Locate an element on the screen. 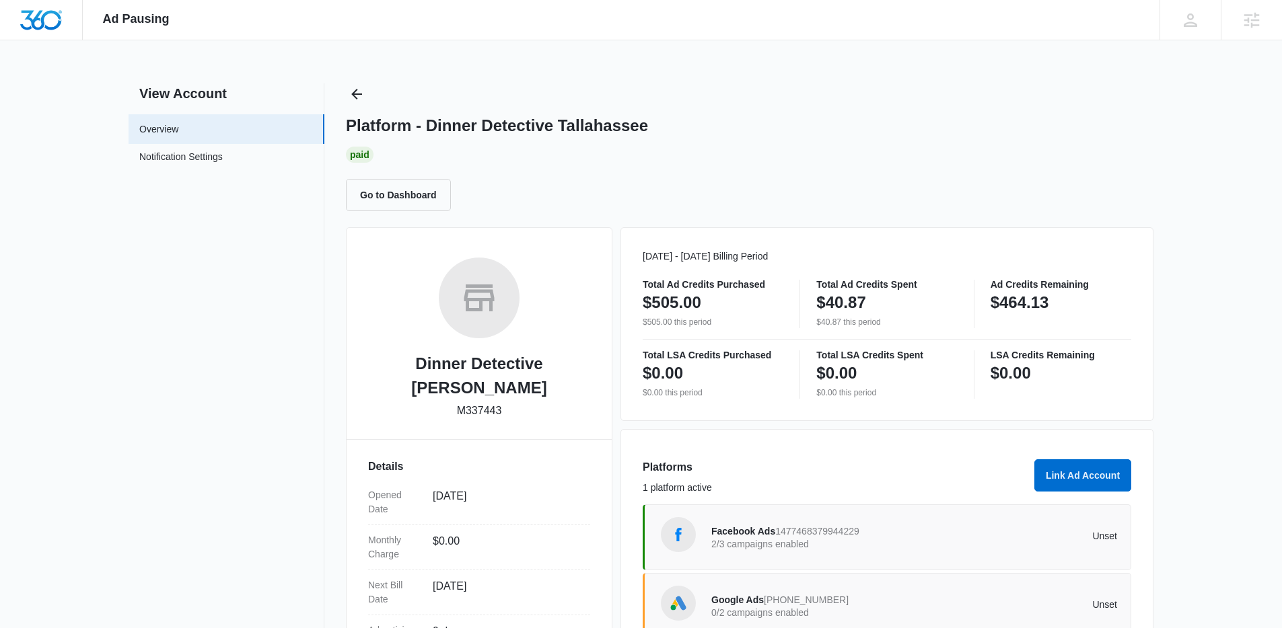  p: Total Ad Credits Purchased is located at coordinates (712, 285).